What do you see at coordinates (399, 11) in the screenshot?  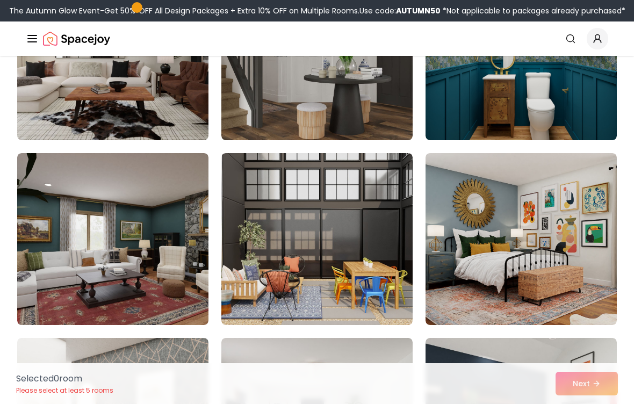 I see `span: Use code:` at bounding box center [399, 11].